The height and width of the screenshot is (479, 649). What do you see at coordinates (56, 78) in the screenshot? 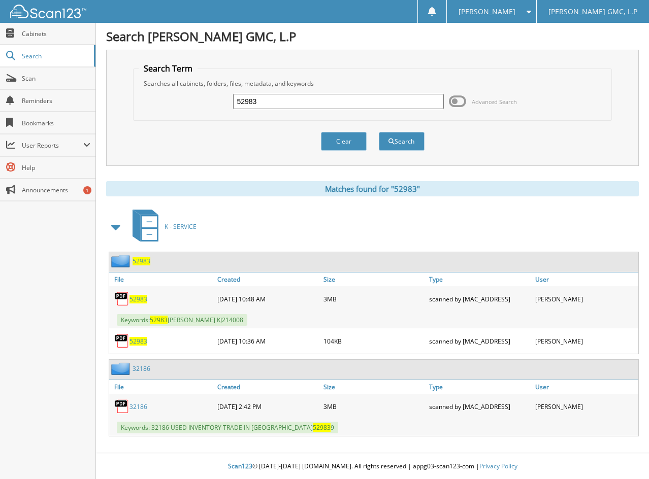
I see `span: Scan` at bounding box center [56, 78].